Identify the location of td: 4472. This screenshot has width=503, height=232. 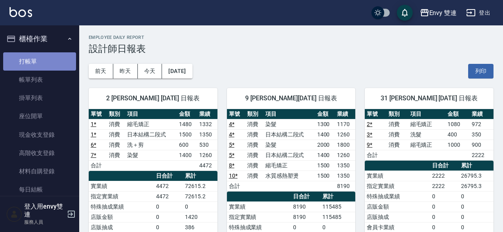
(168, 196).